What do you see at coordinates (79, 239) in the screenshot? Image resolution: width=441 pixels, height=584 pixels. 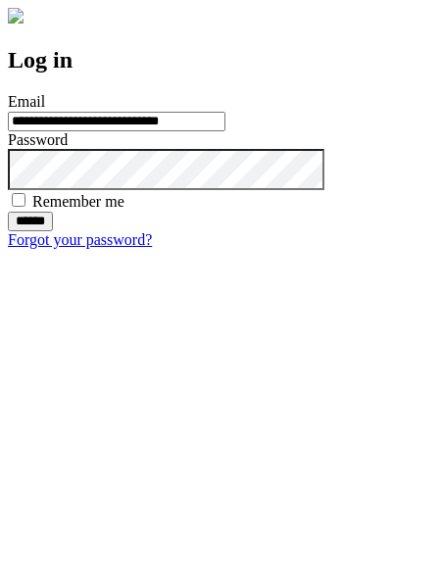 I see `a: Forgot your password?` at bounding box center [79, 239].